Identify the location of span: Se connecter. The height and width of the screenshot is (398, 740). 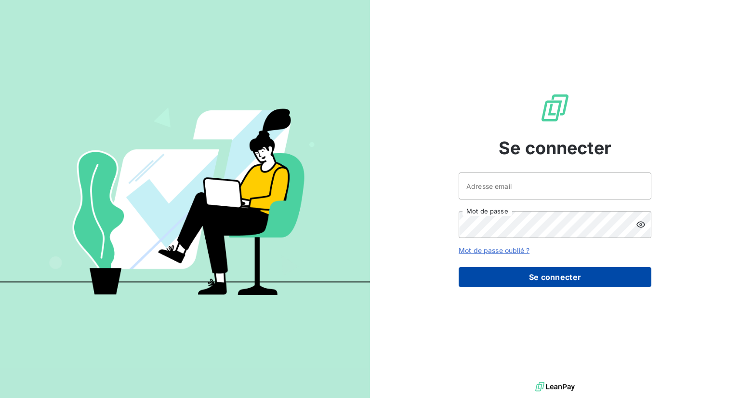
(555, 148).